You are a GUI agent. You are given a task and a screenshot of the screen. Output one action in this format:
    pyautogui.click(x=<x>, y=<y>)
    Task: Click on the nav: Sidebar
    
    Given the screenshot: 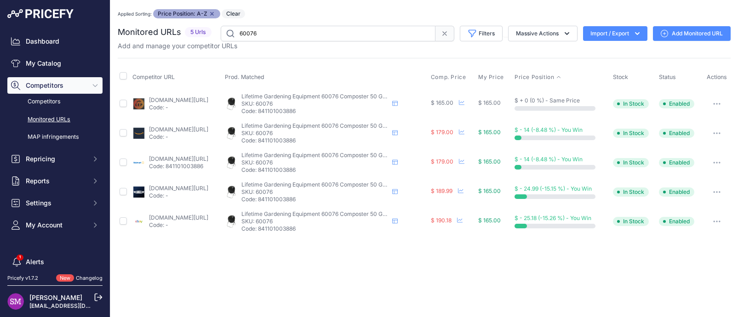 What is the action you would take?
    pyautogui.click(x=55, y=169)
    